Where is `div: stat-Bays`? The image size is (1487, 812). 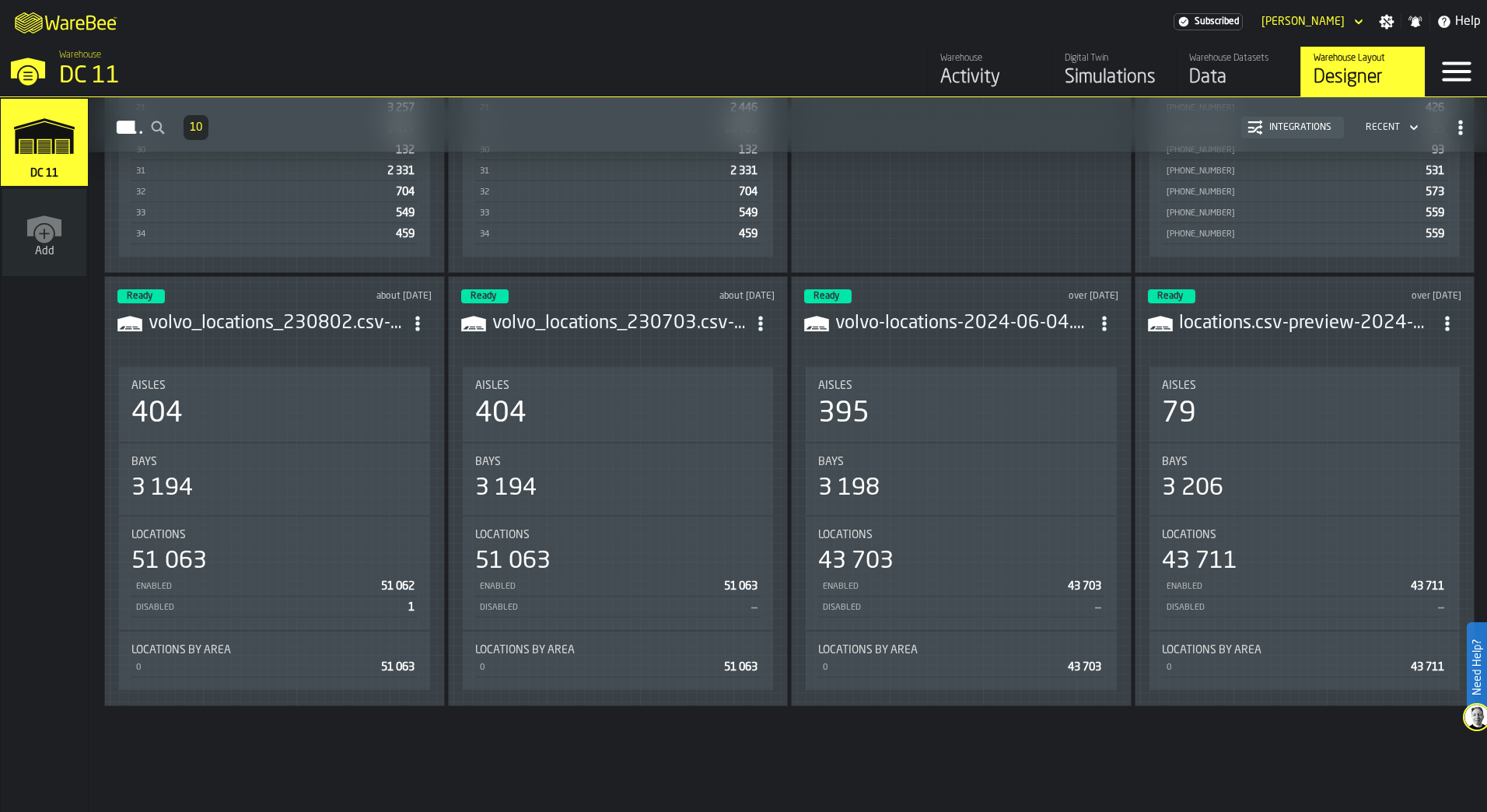
div: stat-Bays is located at coordinates (1304, 479).